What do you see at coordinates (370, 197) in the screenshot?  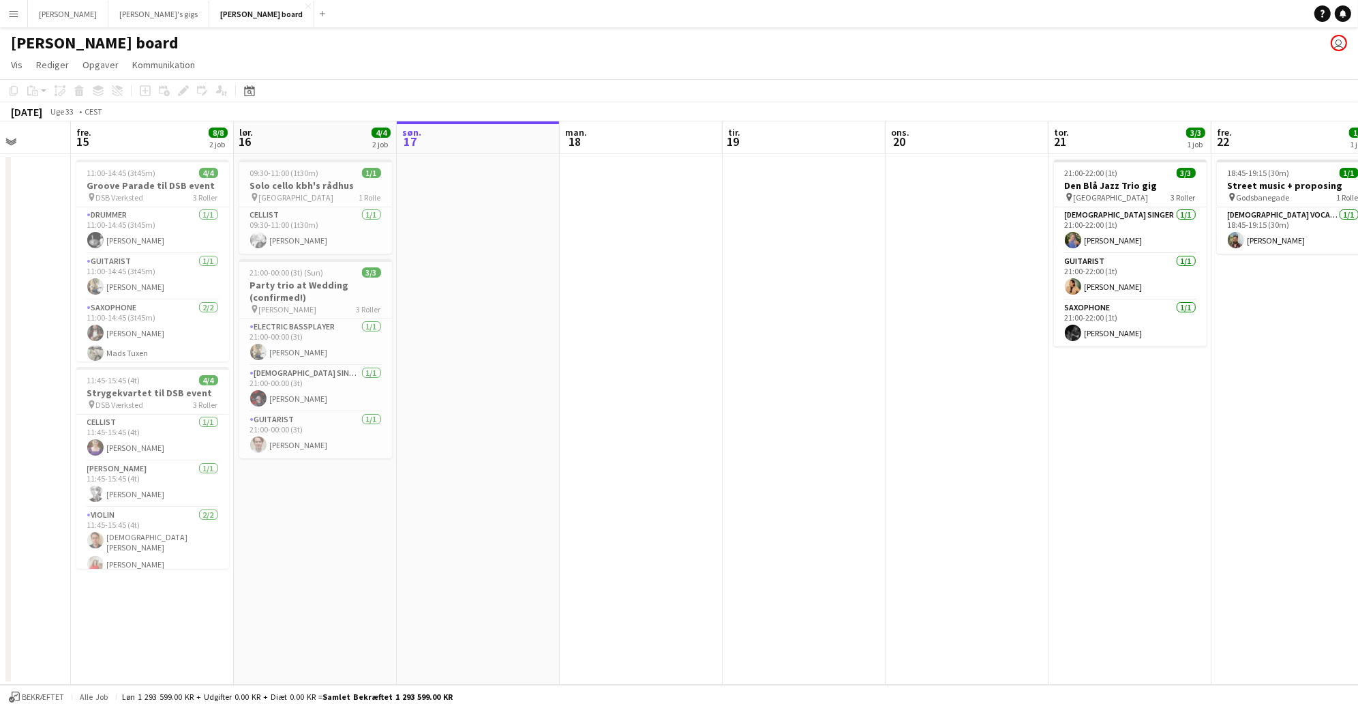 I see `span: 1 Rolle` at bounding box center [370, 197].